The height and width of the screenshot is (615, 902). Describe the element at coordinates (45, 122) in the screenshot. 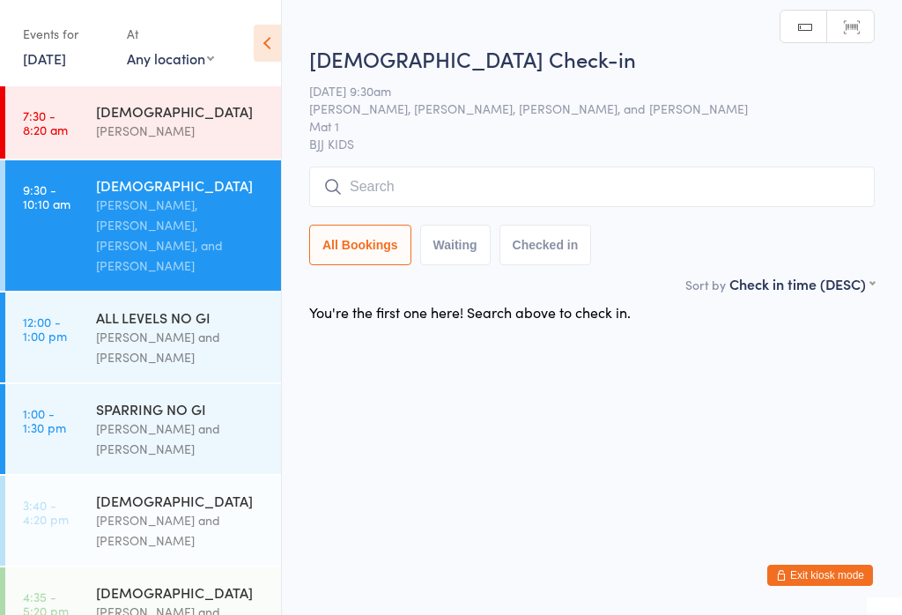

I see `time: 7:30 - 8:20 am` at that location.